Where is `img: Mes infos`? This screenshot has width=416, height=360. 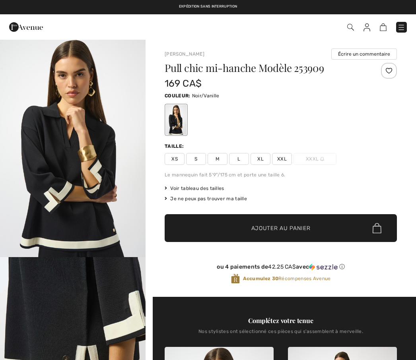
img: Mes infos is located at coordinates (366, 27).